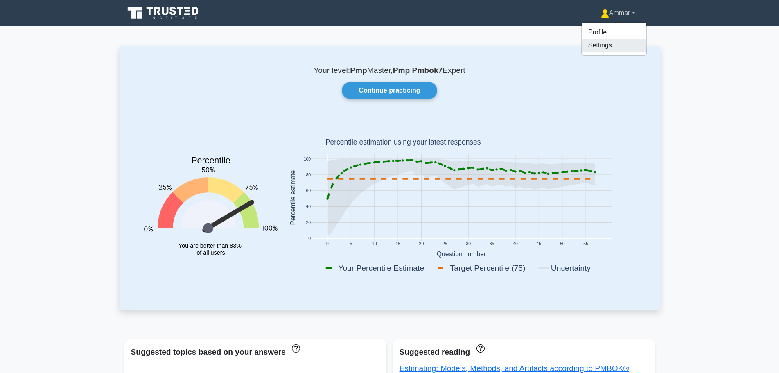  I want to click on text: 60, so click(308, 191).